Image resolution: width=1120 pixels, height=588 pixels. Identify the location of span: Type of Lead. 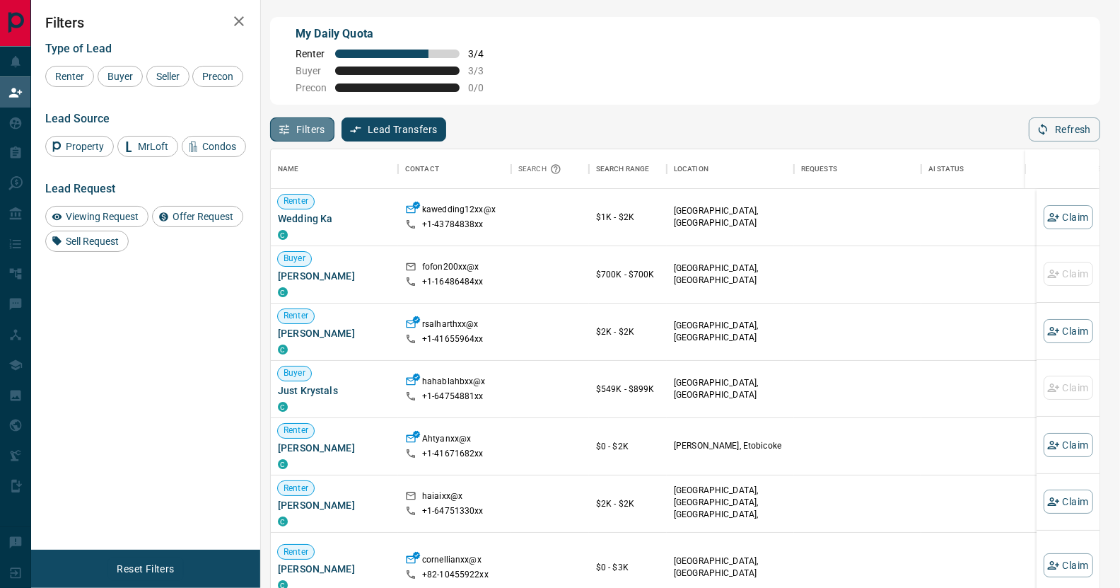
(79, 48).